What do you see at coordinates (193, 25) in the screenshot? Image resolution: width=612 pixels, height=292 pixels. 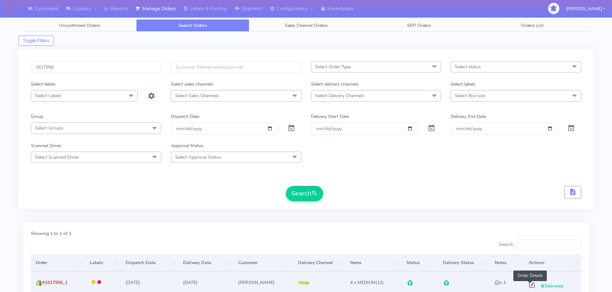 I see `span: Search Orders` at bounding box center [193, 25].